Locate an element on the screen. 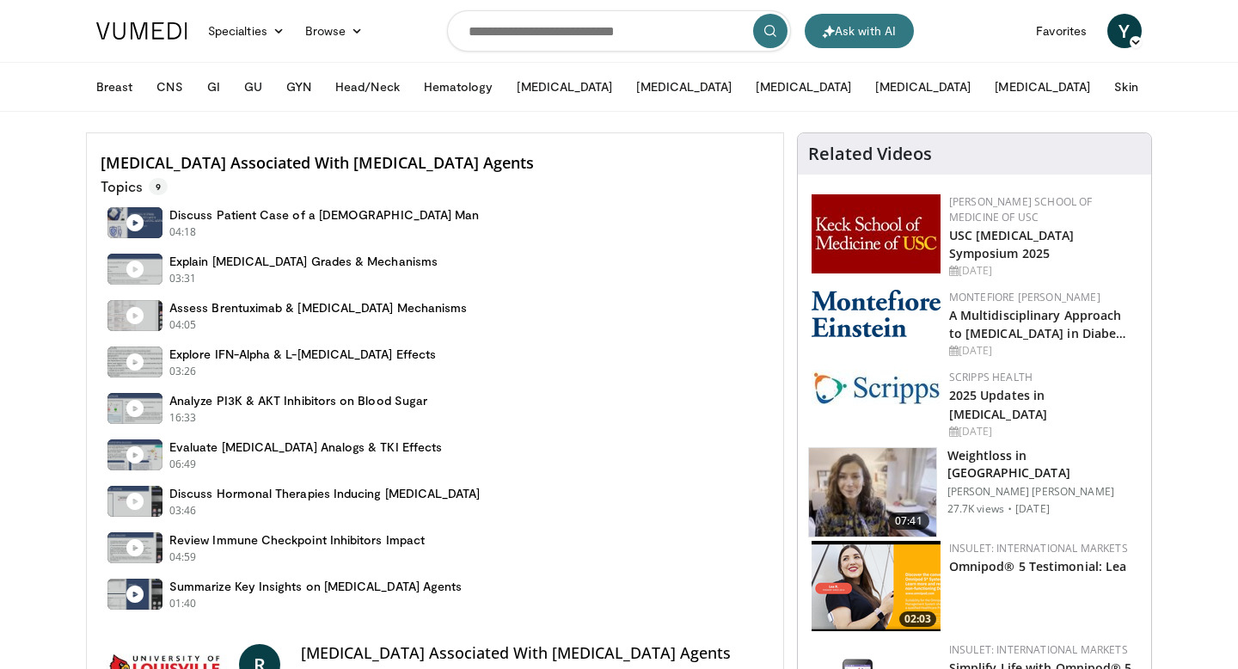 The width and height of the screenshot is (1238, 669). a: Favorites is located at coordinates (1061, 31).